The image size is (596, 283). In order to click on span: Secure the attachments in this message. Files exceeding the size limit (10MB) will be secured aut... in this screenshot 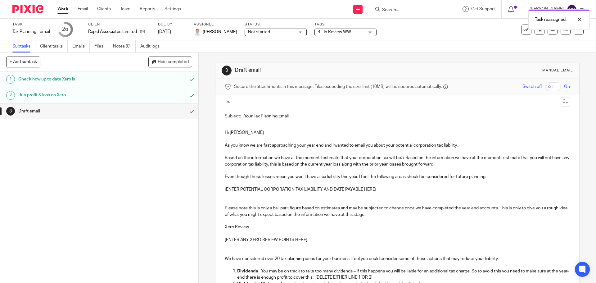, I will do `click(338, 87)`.